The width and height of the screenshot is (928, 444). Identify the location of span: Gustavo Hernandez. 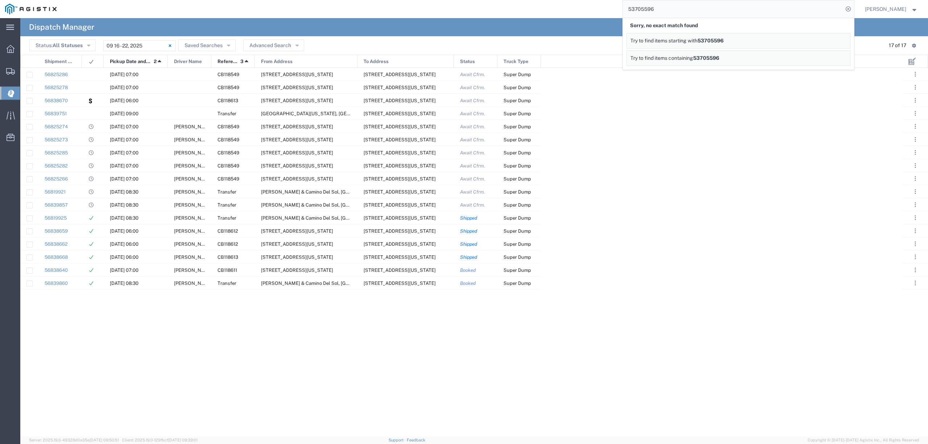
(194, 126).